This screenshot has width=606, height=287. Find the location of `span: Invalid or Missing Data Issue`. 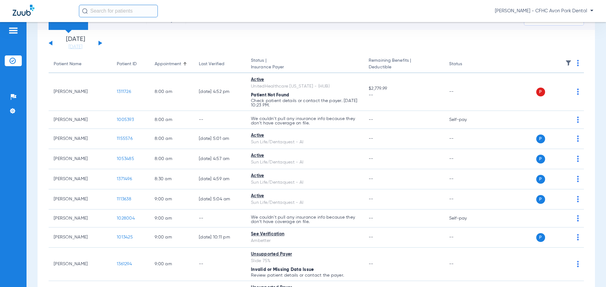

span: Invalid or Missing Data Issue is located at coordinates (282, 270).